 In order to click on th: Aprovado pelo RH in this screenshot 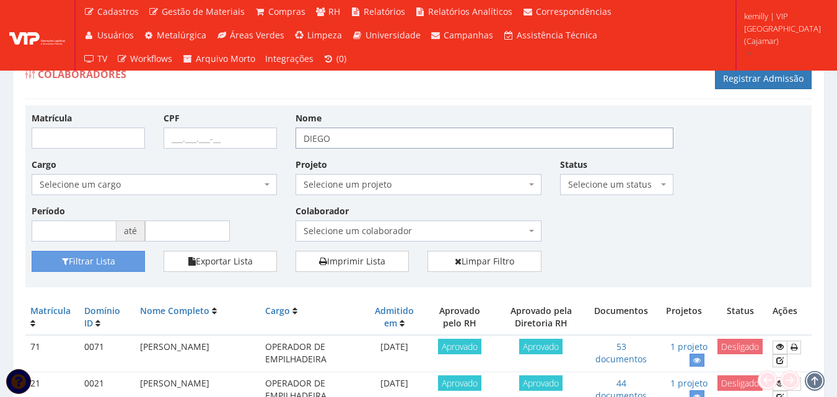, I will do `click(460, 317)`.